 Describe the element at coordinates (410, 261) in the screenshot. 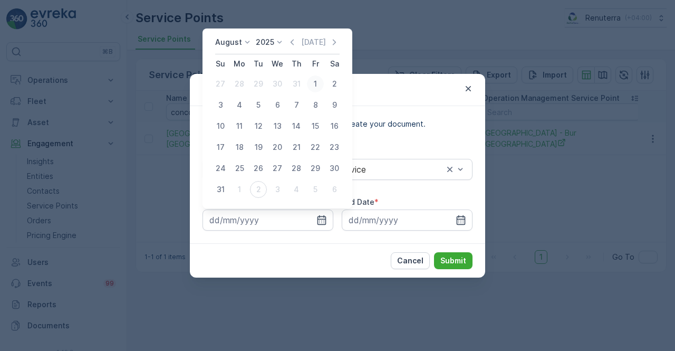

I see `button: Cancel` at that location.